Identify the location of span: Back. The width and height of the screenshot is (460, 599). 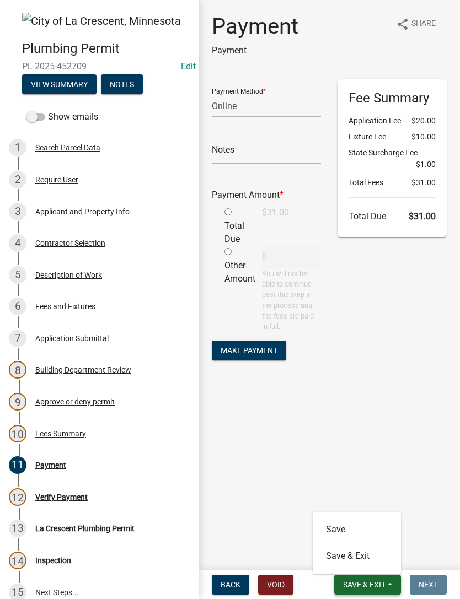
(230, 585).